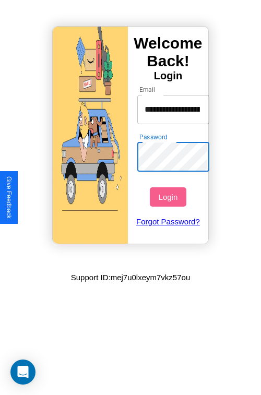 This screenshot has height=395, width=261. I want to click on label: Email, so click(147, 89).